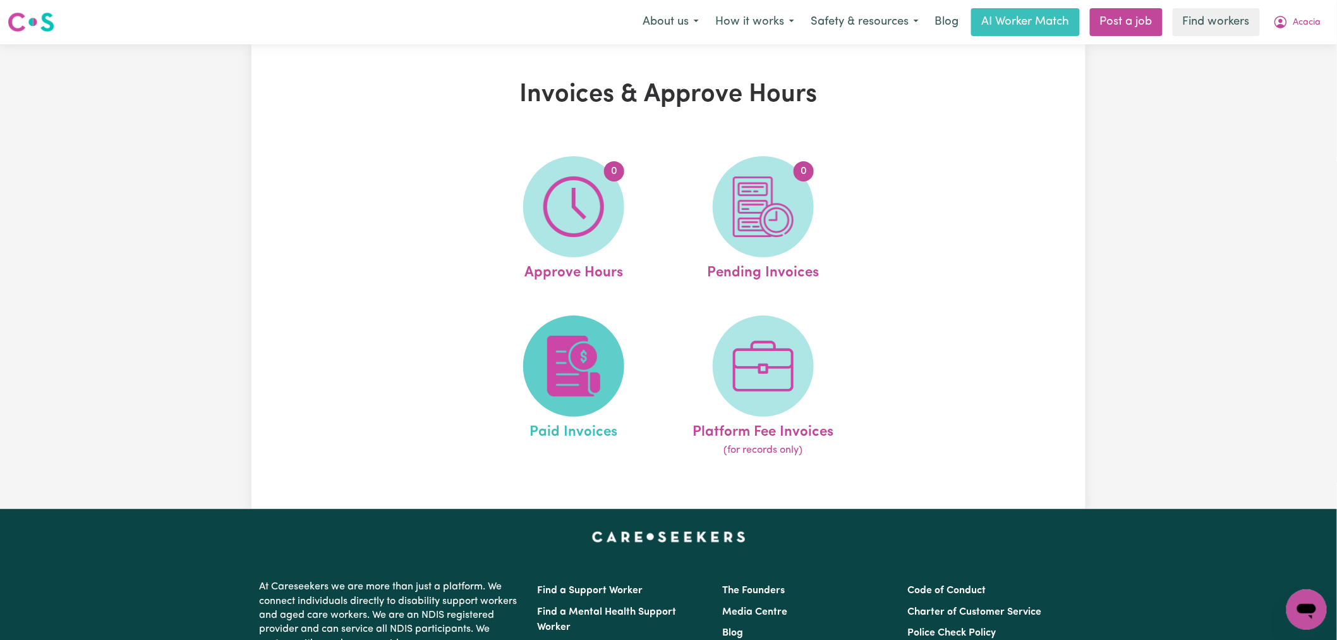  I want to click on span: Approve Hours, so click(574, 270).